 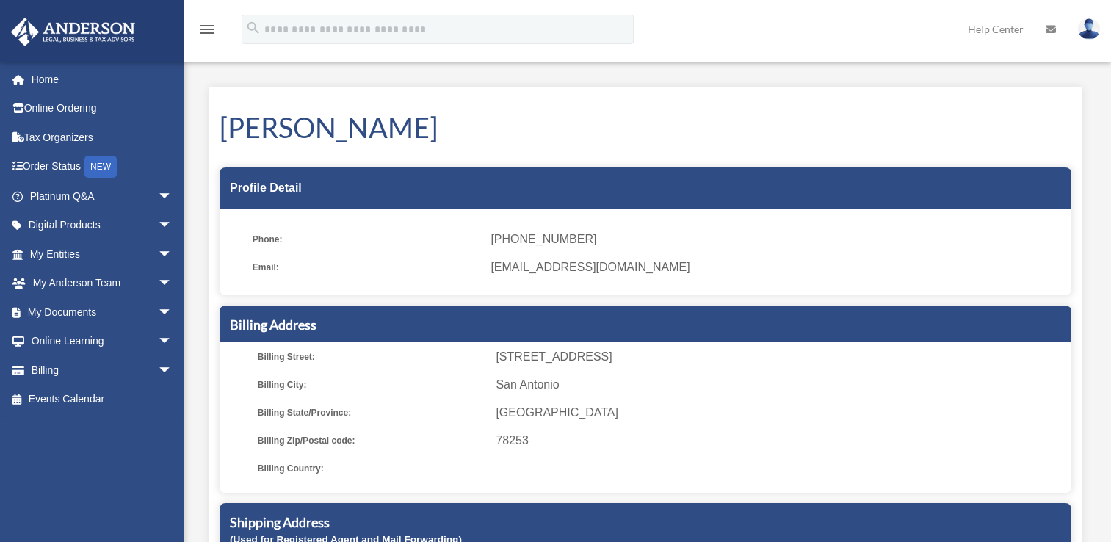 What do you see at coordinates (102, 370) in the screenshot?
I see `a: Billingarrow_drop_down` at bounding box center [102, 370].